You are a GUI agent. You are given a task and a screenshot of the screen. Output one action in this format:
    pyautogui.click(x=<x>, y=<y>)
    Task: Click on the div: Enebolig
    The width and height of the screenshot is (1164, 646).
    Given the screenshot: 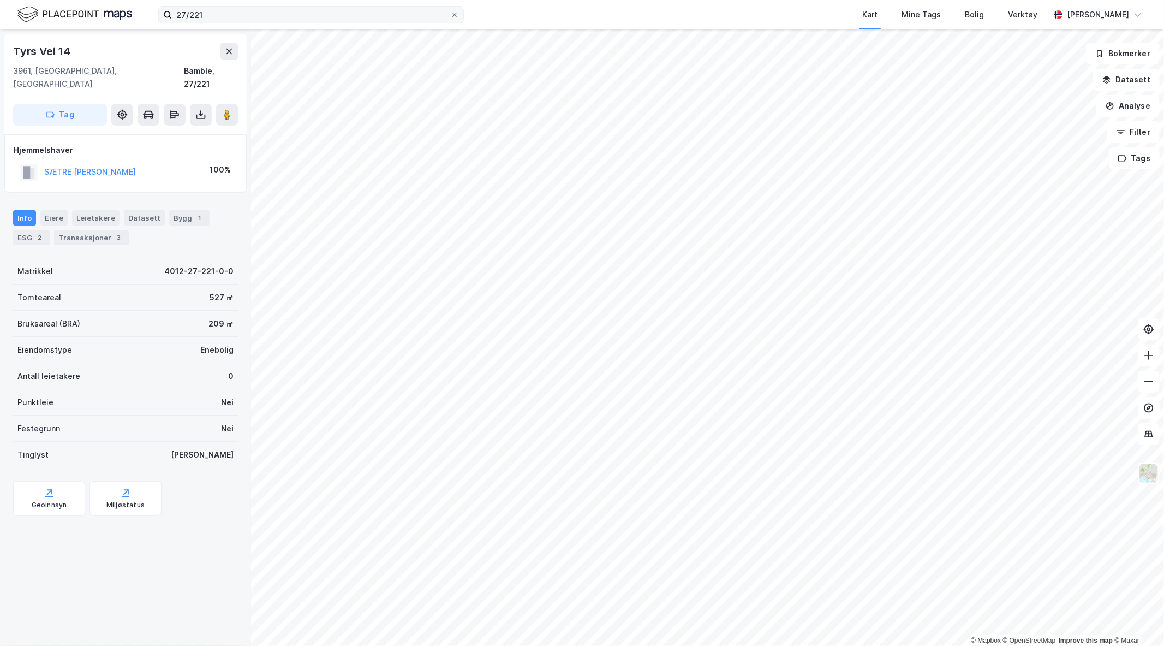 What is the action you would take?
    pyautogui.click(x=217, y=350)
    